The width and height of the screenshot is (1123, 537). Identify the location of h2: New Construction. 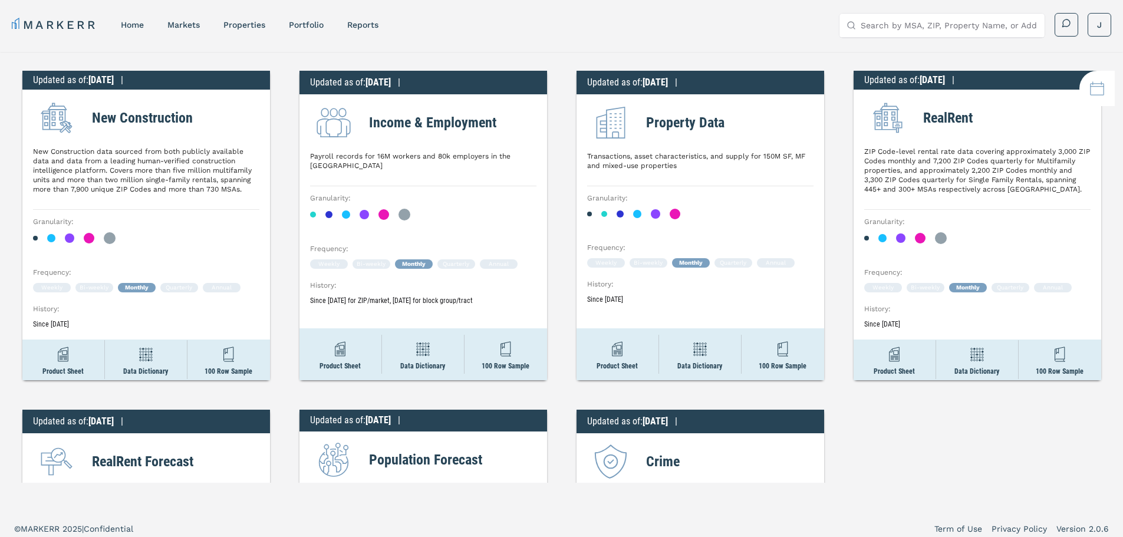
(142, 118).